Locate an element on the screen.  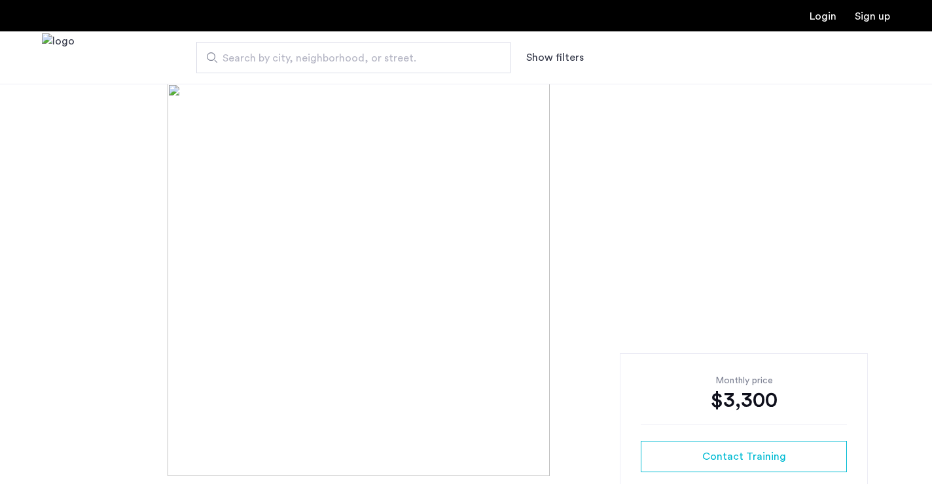
div: $3,300 is located at coordinates (743, 400).